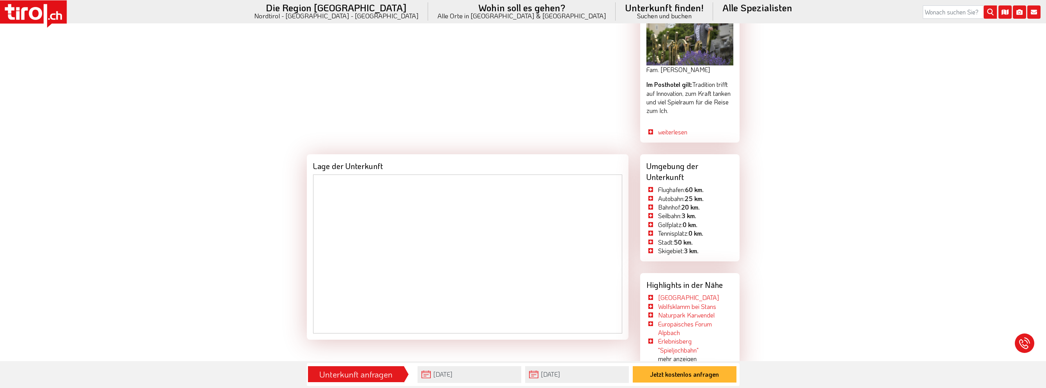  What do you see at coordinates (685, 328) in the screenshot?
I see `a: Europäisches Forum Alpbach` at bounding box center [685, 328].